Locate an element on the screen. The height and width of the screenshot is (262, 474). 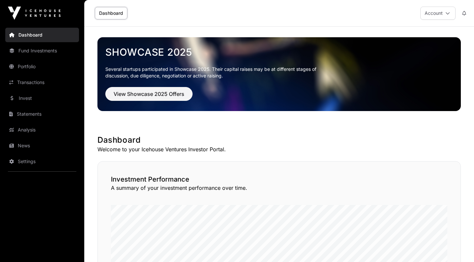
a: News is located at coordinates (42, 145).